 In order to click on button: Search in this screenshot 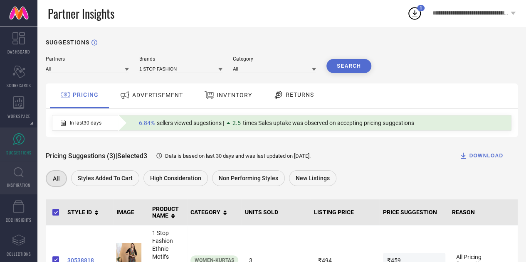, I will do `click(349, 66)`.